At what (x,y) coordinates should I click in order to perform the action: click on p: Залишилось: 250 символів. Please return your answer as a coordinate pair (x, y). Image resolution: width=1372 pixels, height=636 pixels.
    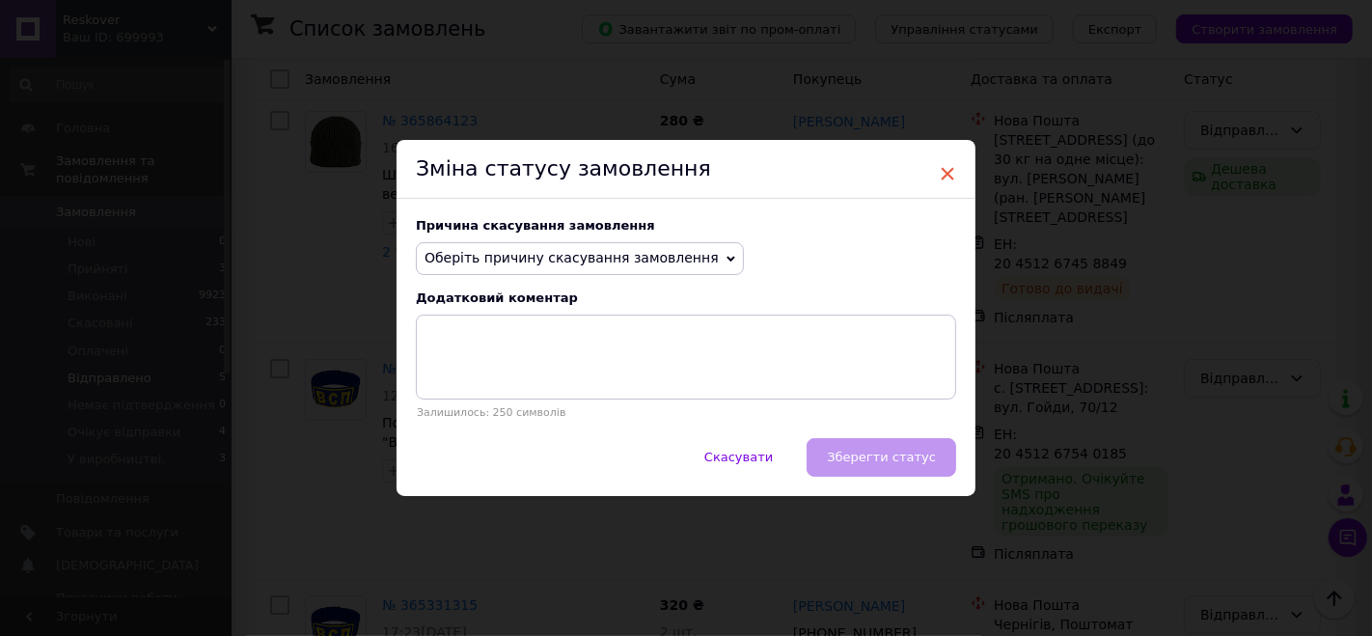
    Looking at the image, I should click on (686, 412).